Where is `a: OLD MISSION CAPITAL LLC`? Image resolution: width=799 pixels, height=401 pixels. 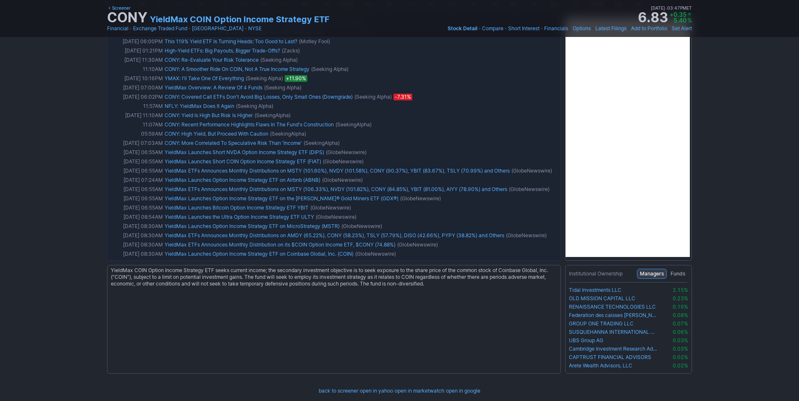
a: OLD MISSION CAPITAL LLC is located at coordinates (613, 299).